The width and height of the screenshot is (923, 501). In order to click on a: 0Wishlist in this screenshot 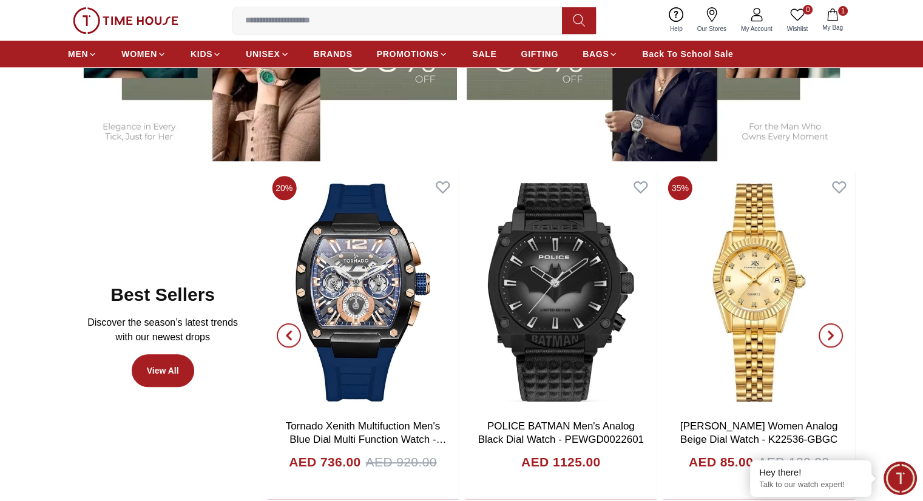, I will do `click(797, 20)`.